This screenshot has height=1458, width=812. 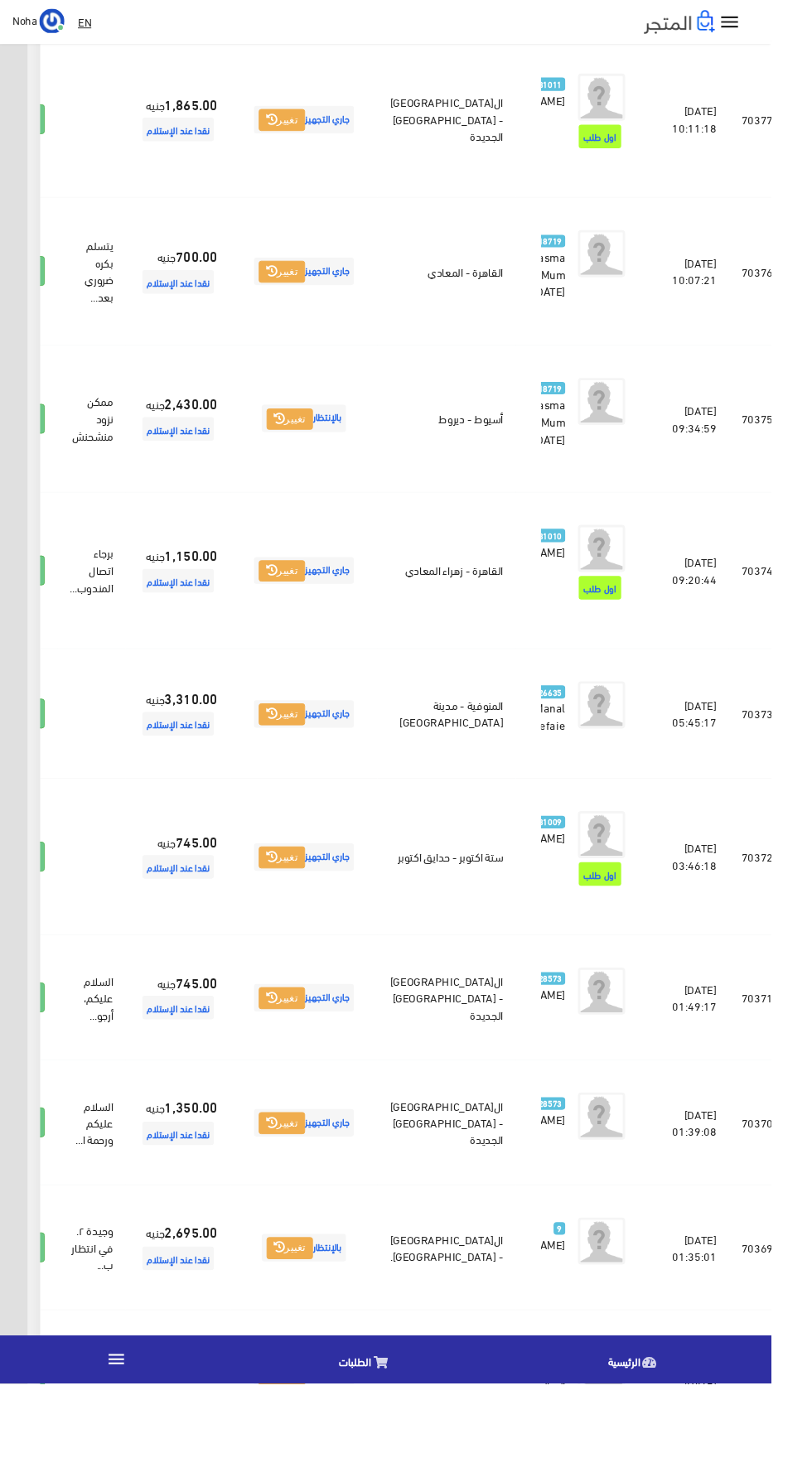 What do you see at coordinates (202, 109) in the screenshot?
I see `strong: 1,865.00` at bounding box center [202, 109].